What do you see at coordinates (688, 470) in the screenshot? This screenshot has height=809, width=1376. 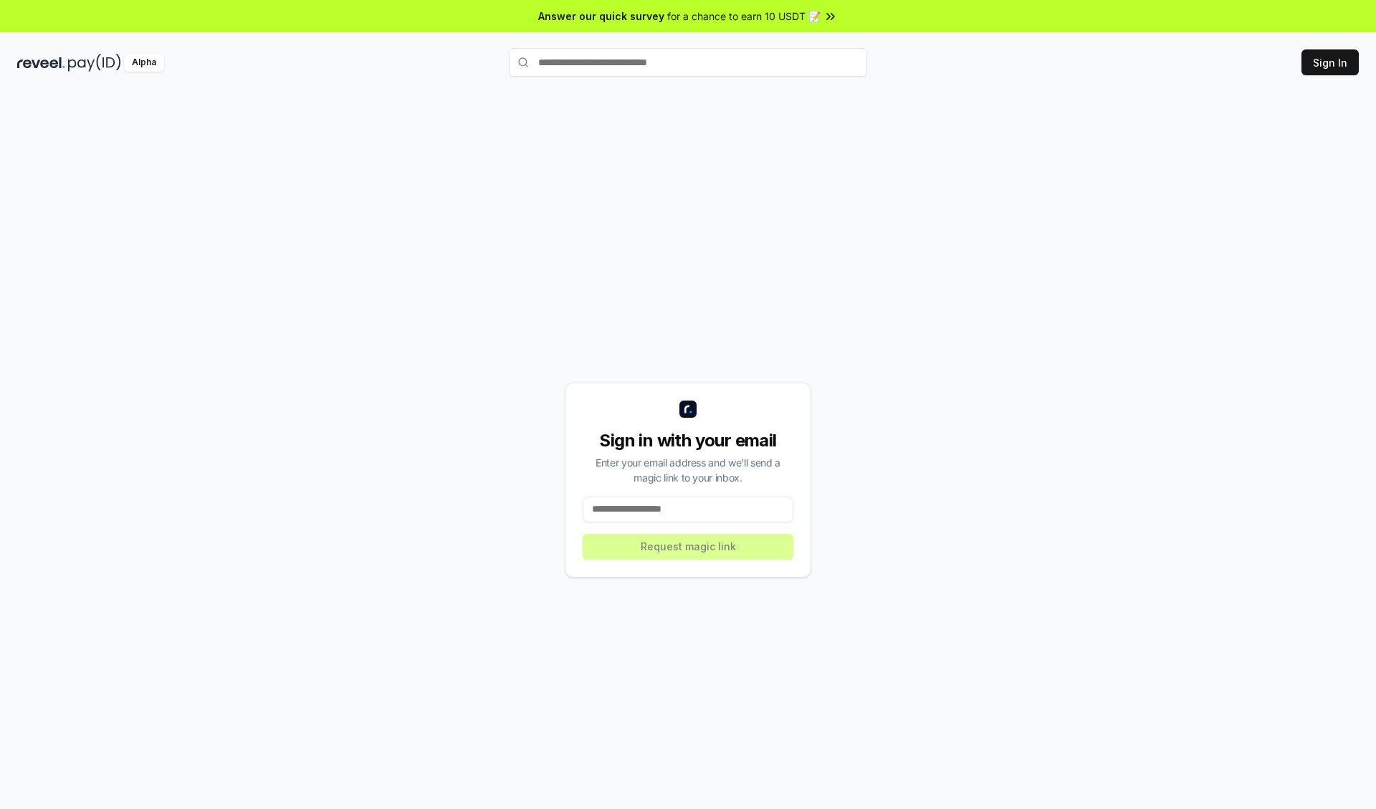 I see `div: Enter your email address and we’ll send a magic link to your inbox.` at bounding box center [688, 470].